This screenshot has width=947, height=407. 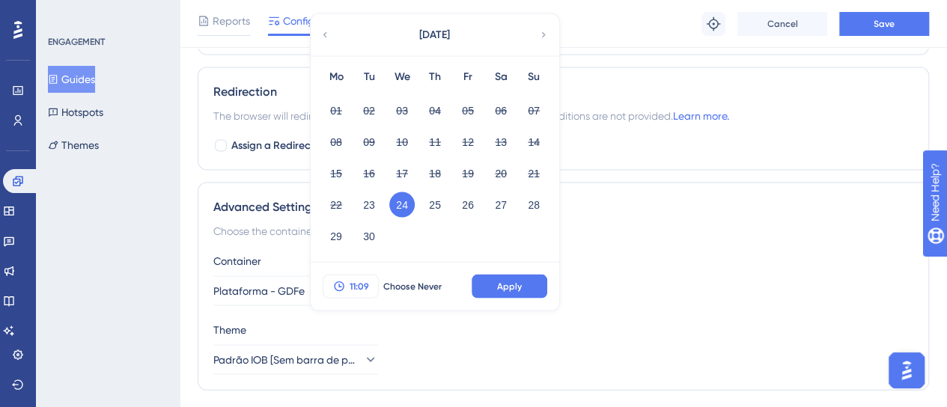 I want to click on div: We, so click(x=402, y=77).